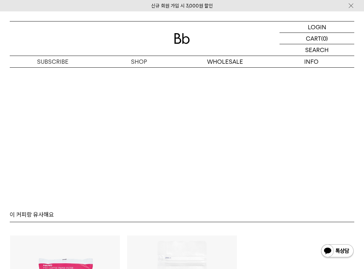  I want to click on a: CART (0), so click(317, 38).